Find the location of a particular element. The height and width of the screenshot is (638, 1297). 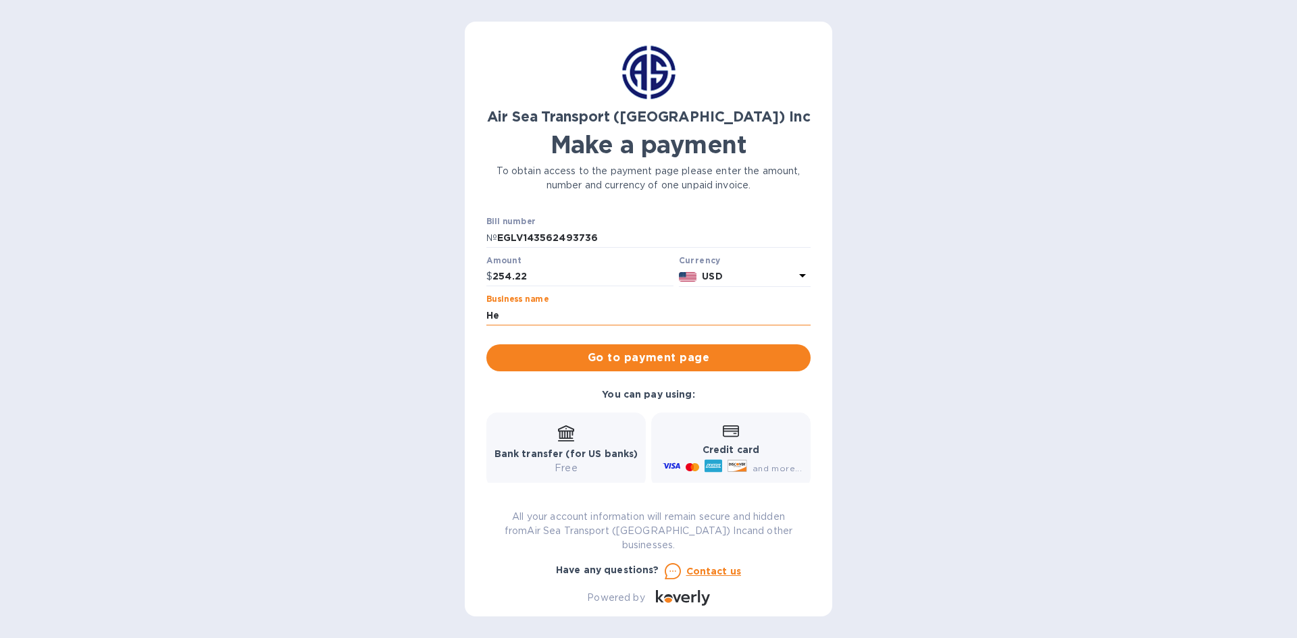

p: Free is located at coordinates (566, 468).